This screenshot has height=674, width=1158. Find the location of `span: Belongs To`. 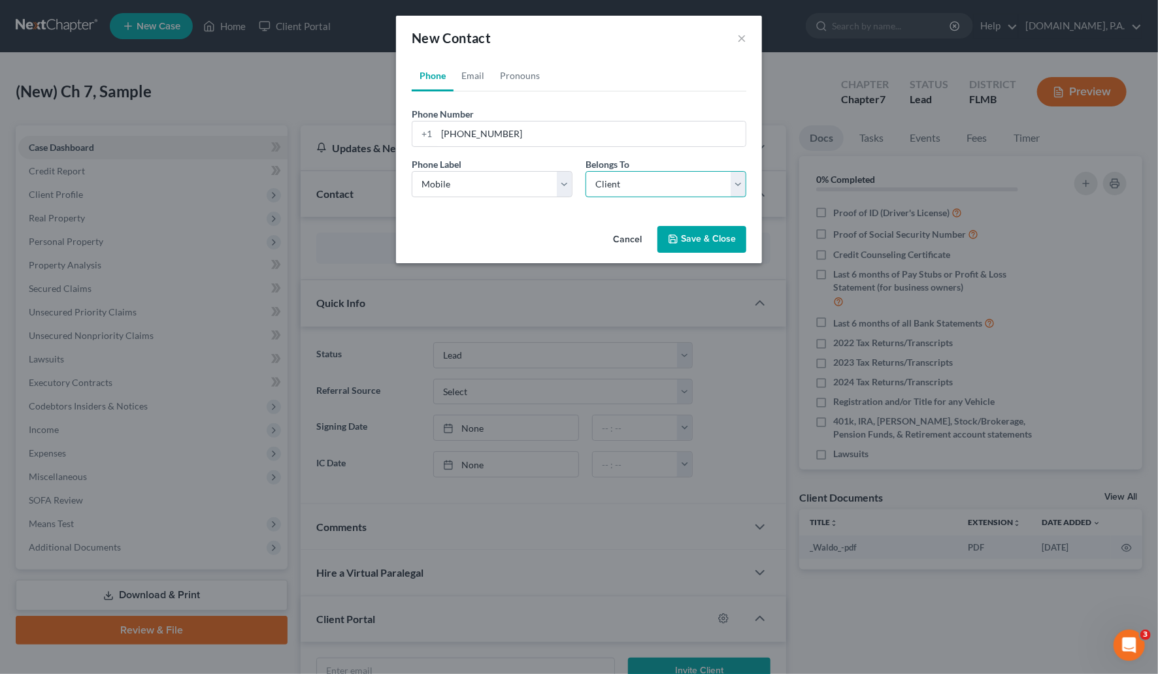

span: Belongs To is located at coordinates (607, 164).